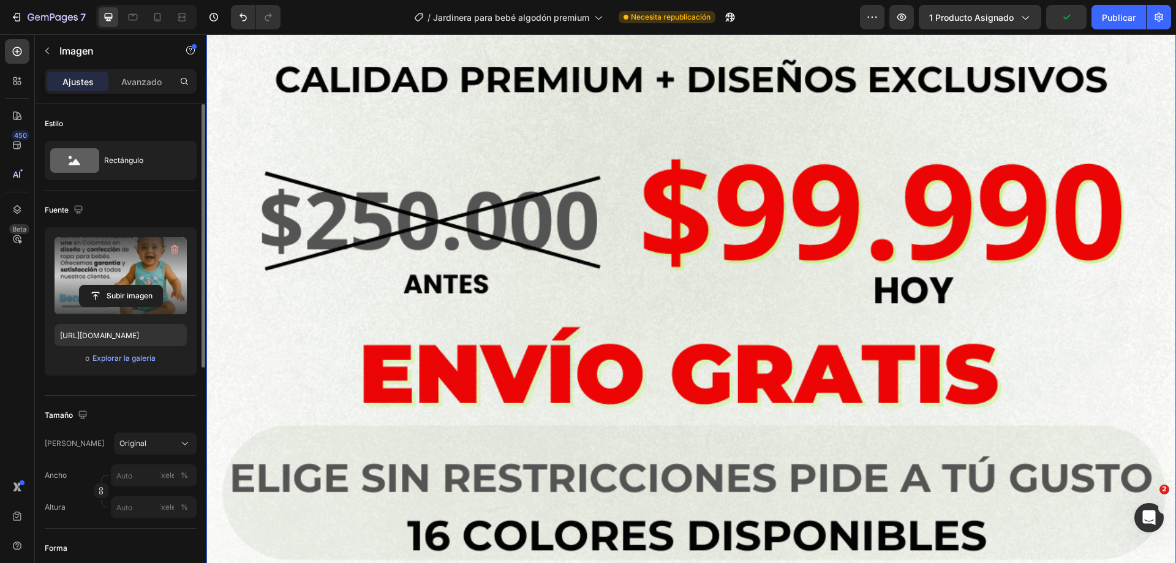  I want to click on button: Original, so click(155, 443).